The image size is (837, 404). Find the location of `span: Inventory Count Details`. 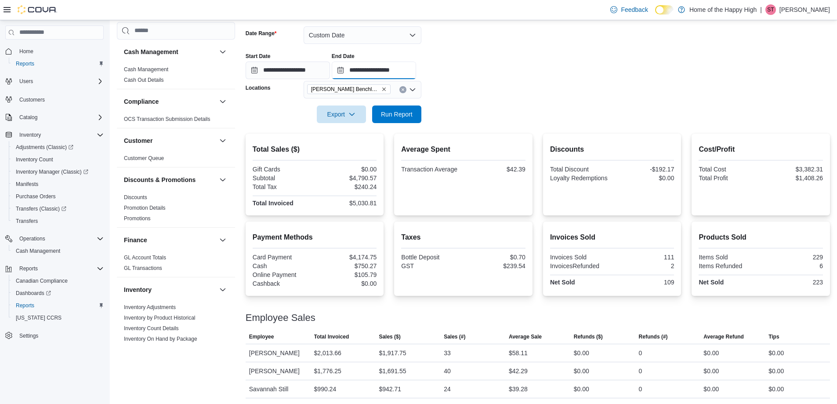

span: Inventory Count Details is located at coordinates (151, 328).